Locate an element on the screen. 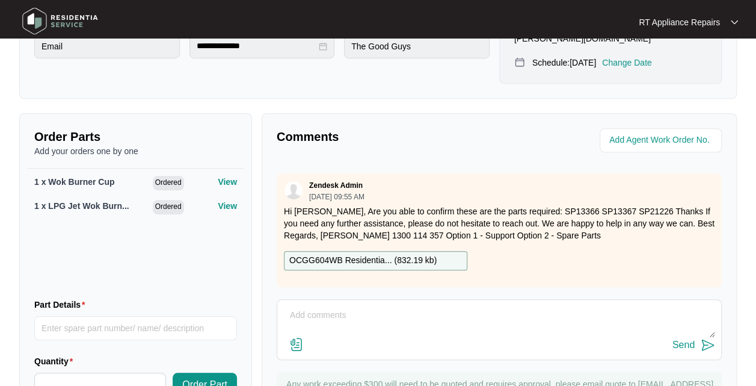 This screenshot has width=756, height=386. span: 1 x LPG Jet Wok Burn... is located at coordinates (82, 206).